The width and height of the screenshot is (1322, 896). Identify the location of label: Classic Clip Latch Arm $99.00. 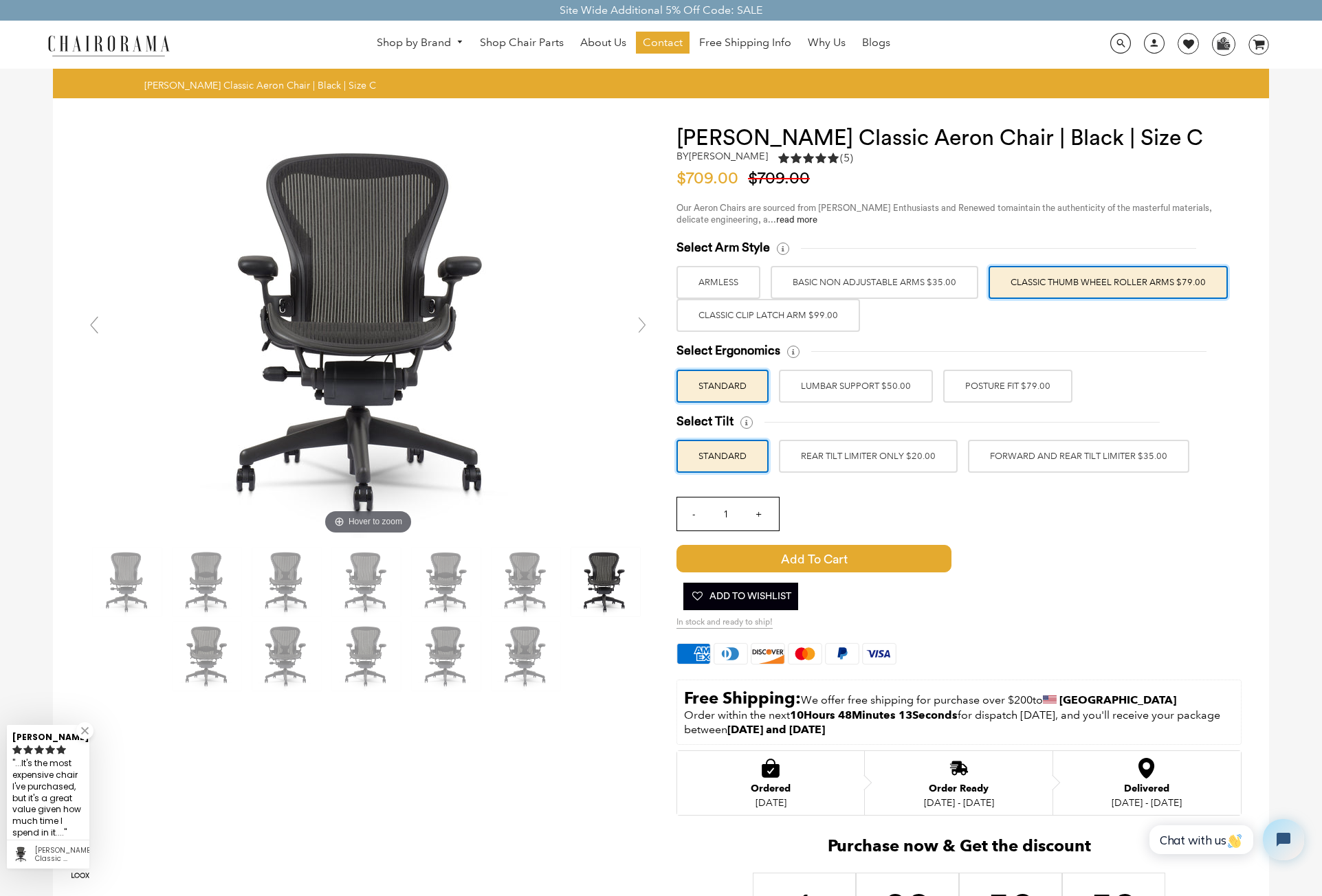
(768, 315).